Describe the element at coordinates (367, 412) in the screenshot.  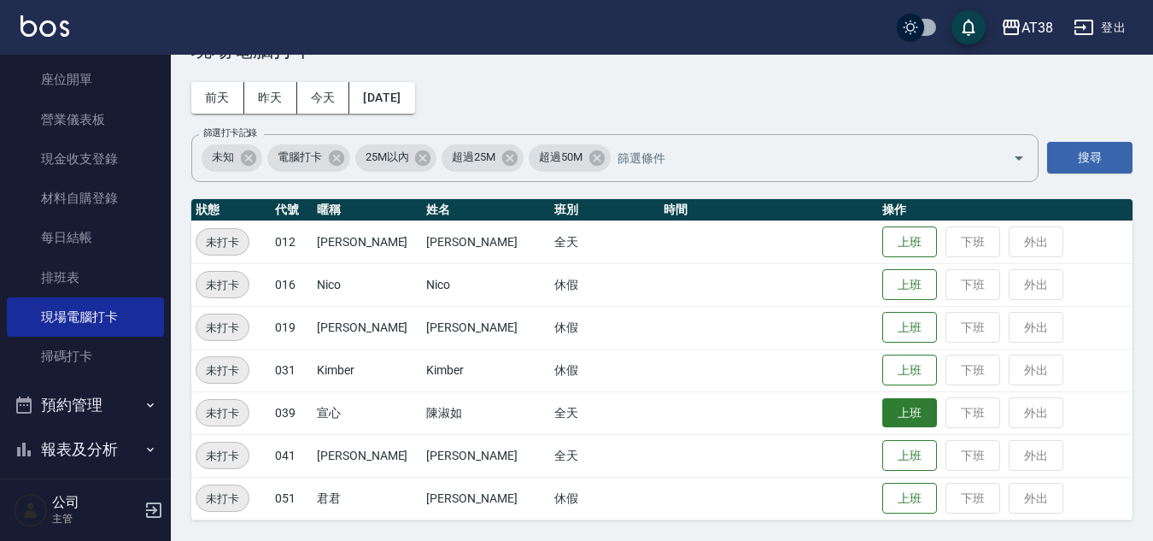
I see `td: 宣心` at that location.